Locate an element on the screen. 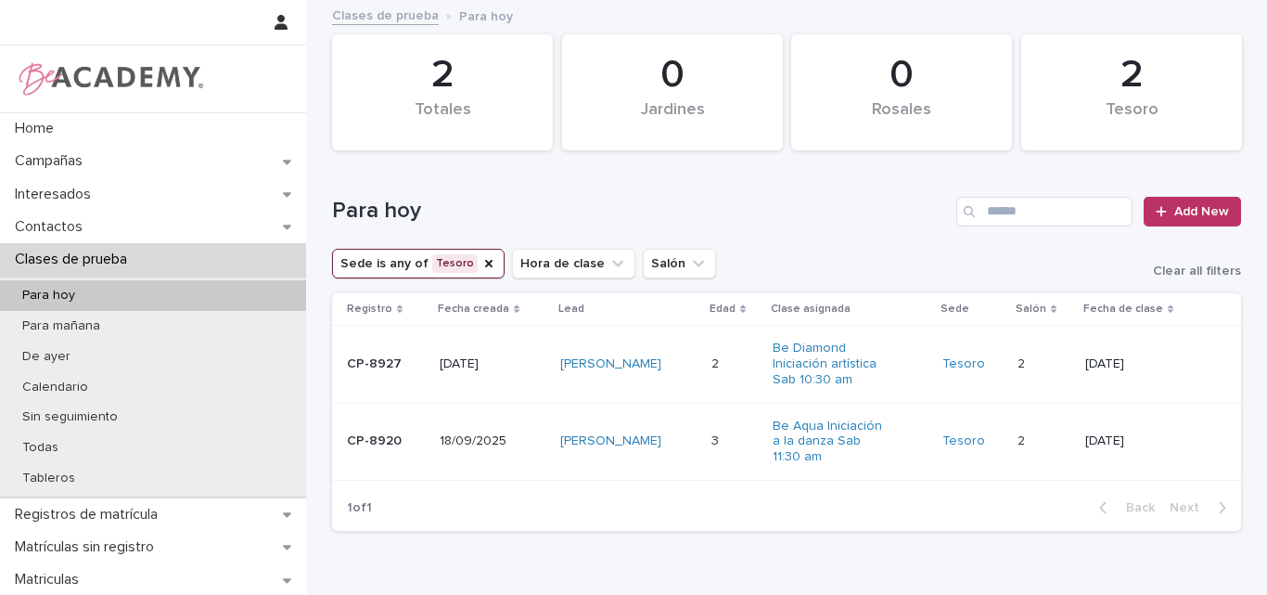  span: Next is located at coordinates (1190, 508).